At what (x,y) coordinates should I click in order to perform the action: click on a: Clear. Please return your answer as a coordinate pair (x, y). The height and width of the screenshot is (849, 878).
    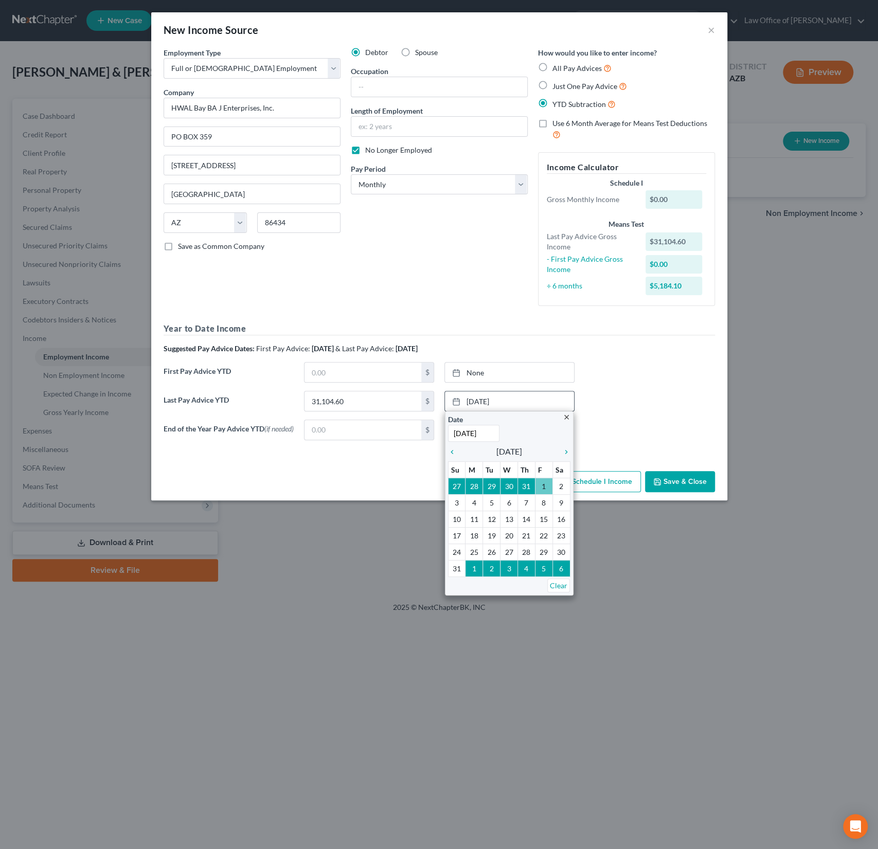
    Looking at the image, I should click on (558, 585).